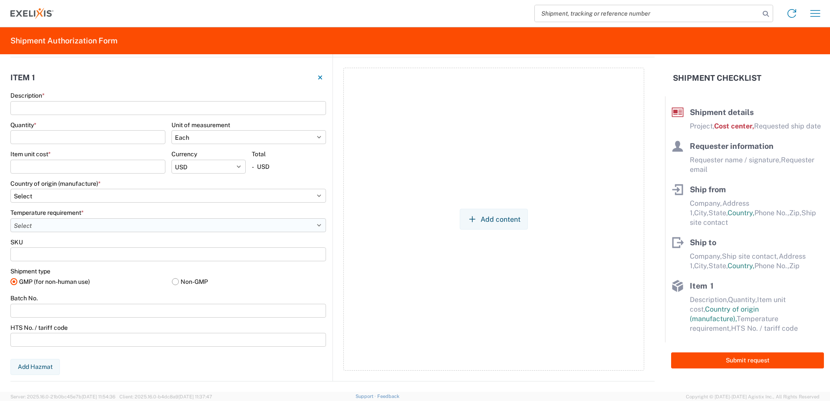 The height and width of the screenshot is (401, 830). I want to click on label: Temperature requirement, so click(47, 213).